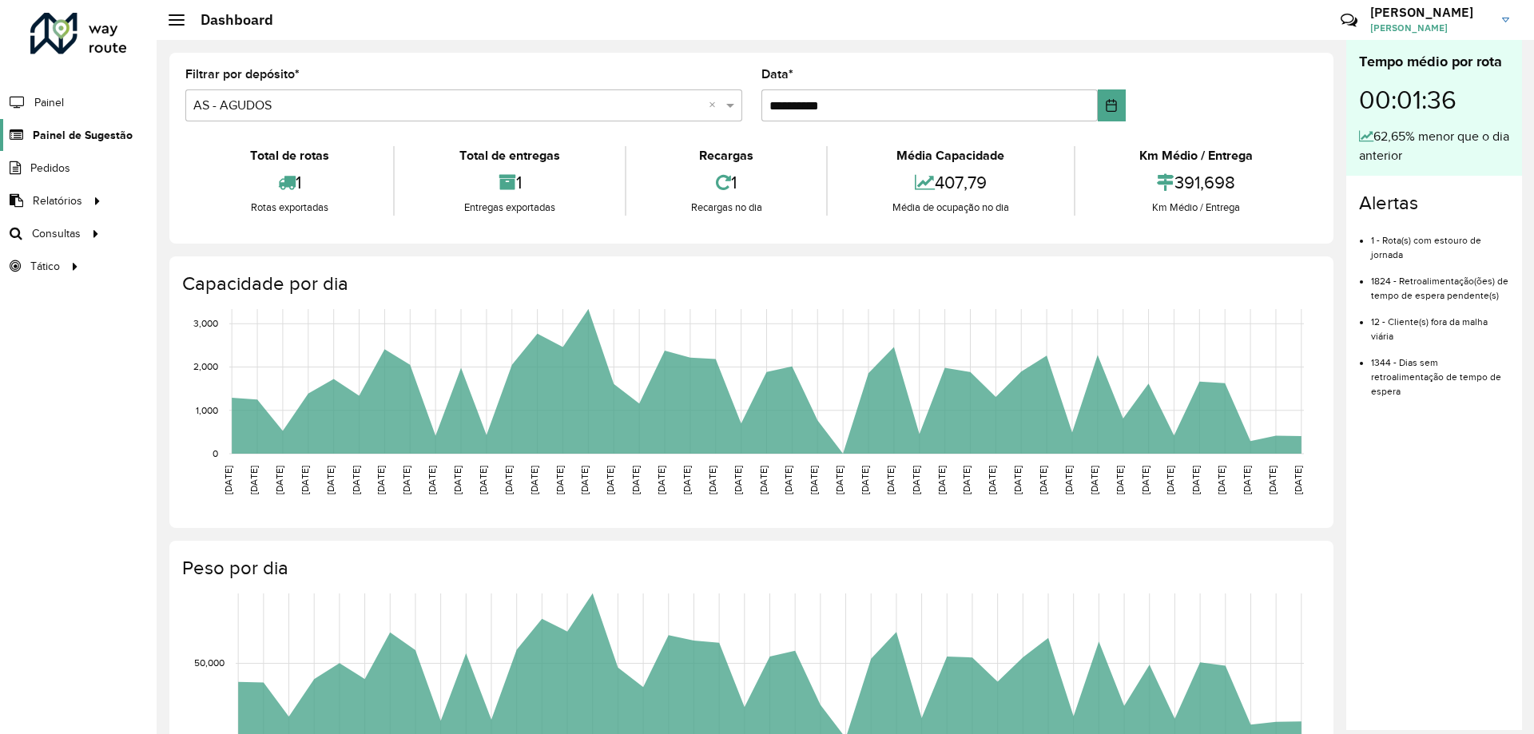 This screenshot has width=1534, height=734. Describe the element at coordinates (1434, 146) in the screenshot. I see `div: 62,65% menor que o dia anterior` at that location.